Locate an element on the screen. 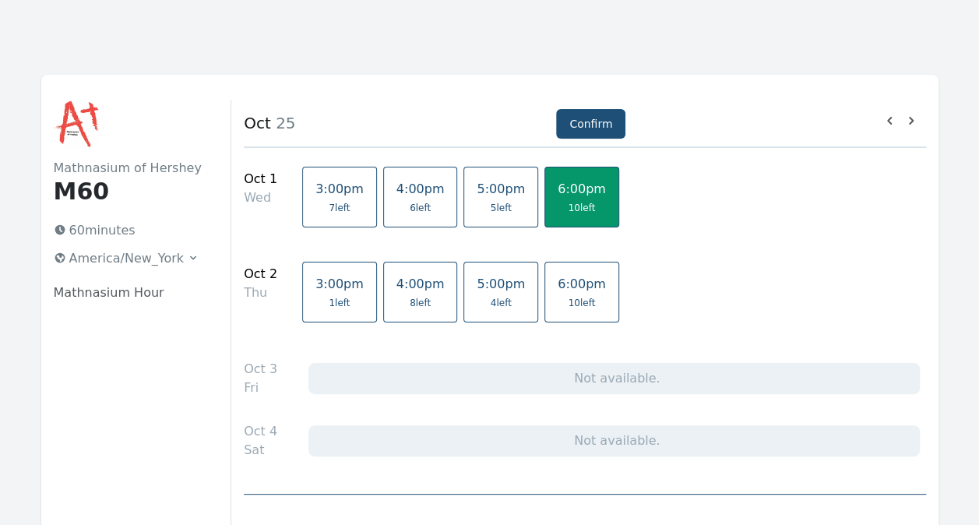  span: 7 left is located at coordinates (339, 208).